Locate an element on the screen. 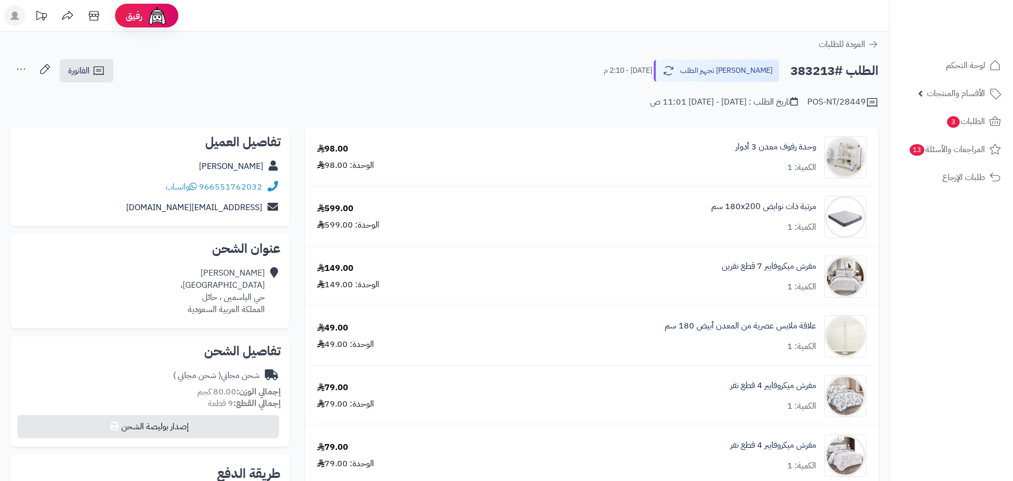 The image size is (1013, 481). span: العودة للطلبات is located at coordinates (842, 44).